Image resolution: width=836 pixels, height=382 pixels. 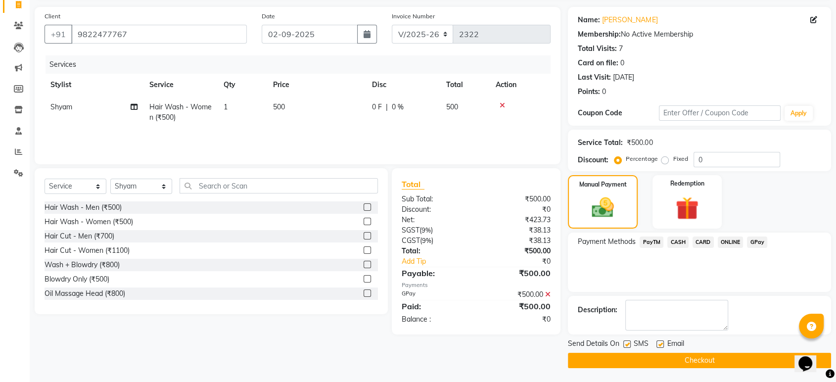 I want to click on div: Coupon Code, so click(x=618, y=113).